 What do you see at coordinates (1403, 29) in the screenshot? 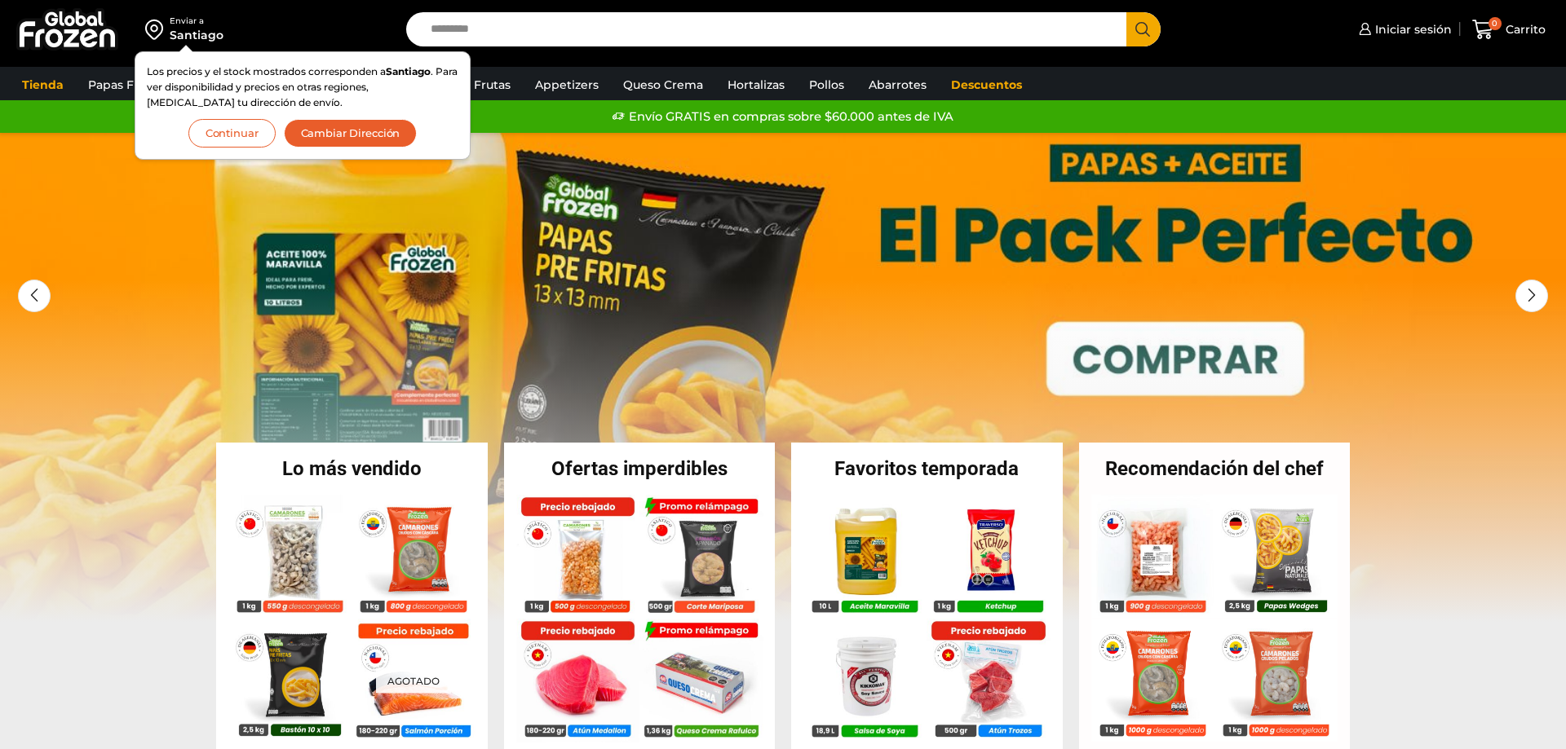
I see `a: Iniciar sesión` at bounding box center [1403, 29].